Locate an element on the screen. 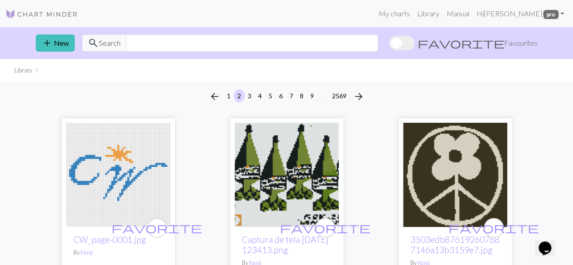 The width and height of the screenshot is (573, 265). i: Previous is located at coordinates (215, 97).